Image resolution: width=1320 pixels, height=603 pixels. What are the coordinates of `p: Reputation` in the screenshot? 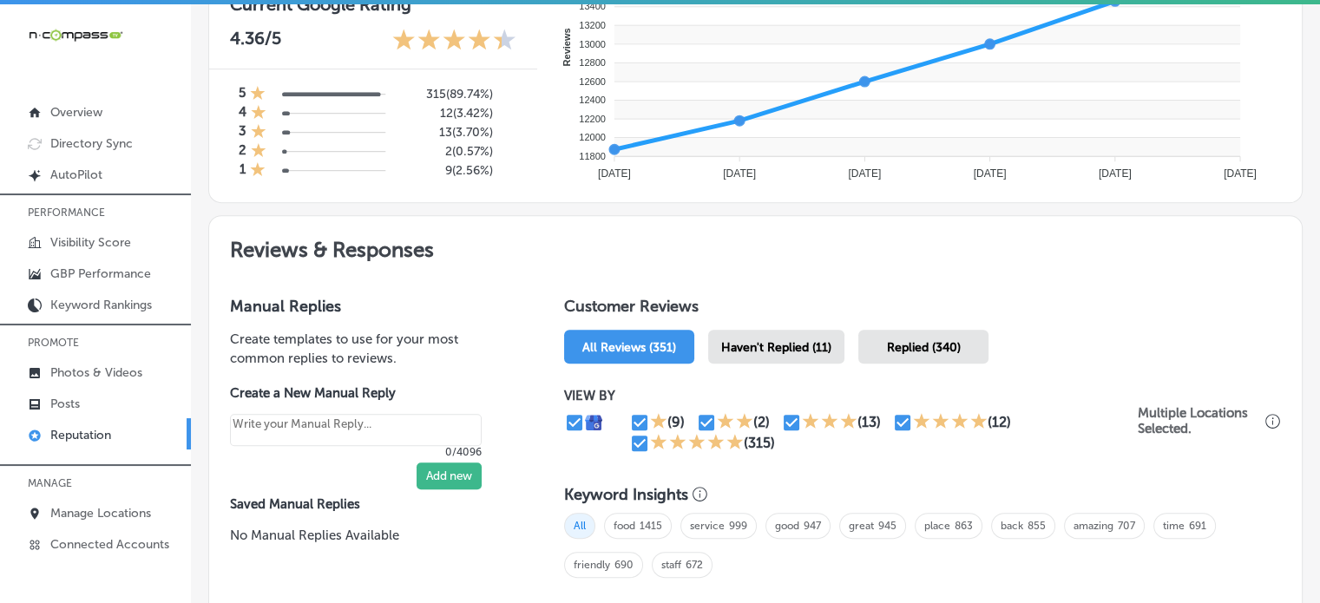 It's located at (81, 435).